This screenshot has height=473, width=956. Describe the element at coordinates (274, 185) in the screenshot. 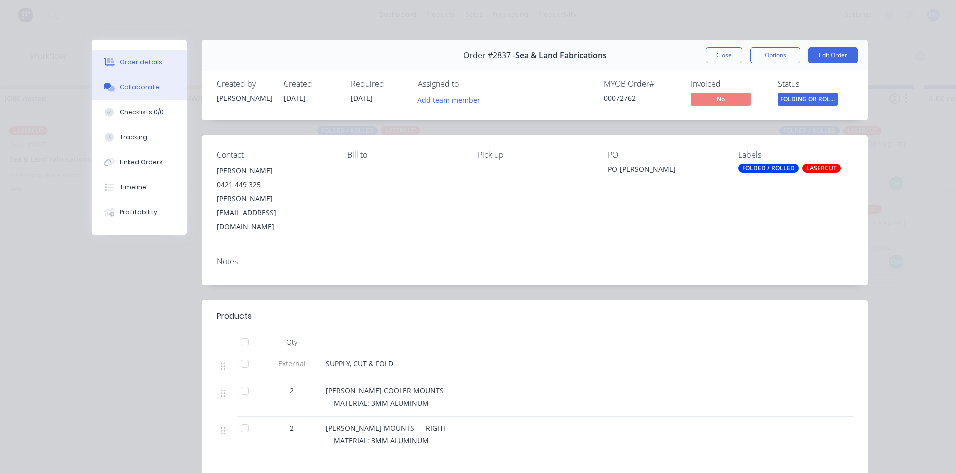

I see `div: 0421 449 325` at that location.